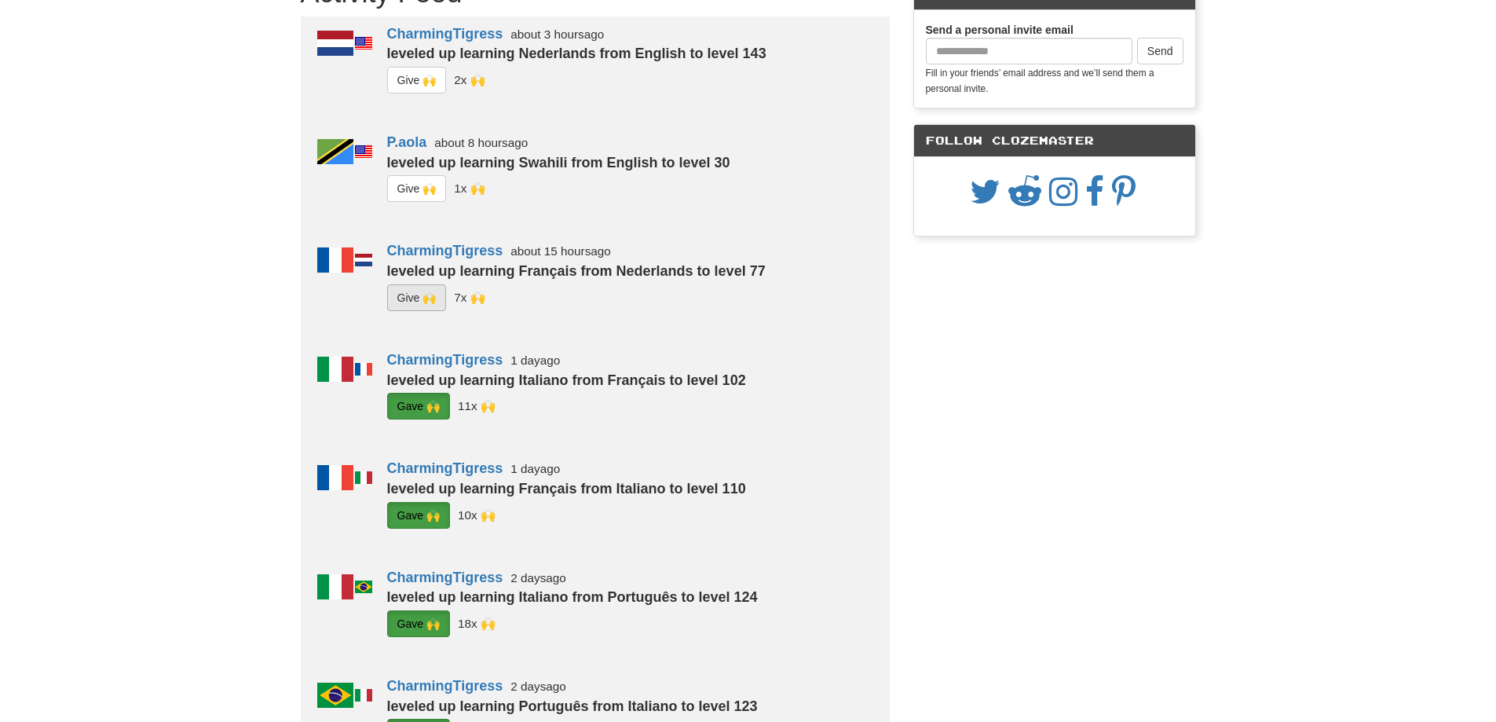 This screenshot has height=722, width=1496. Describe the element at coordinates (572, 597) in the screenshot. I see `strong: leveled up learning Italiano from Português to level 124` at that location.